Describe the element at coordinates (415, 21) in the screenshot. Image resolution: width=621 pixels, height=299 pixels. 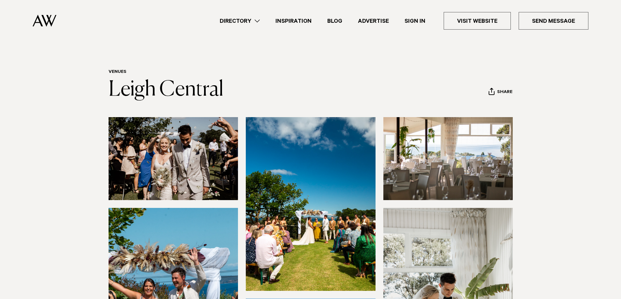
I see `a: Sign In` at that location.